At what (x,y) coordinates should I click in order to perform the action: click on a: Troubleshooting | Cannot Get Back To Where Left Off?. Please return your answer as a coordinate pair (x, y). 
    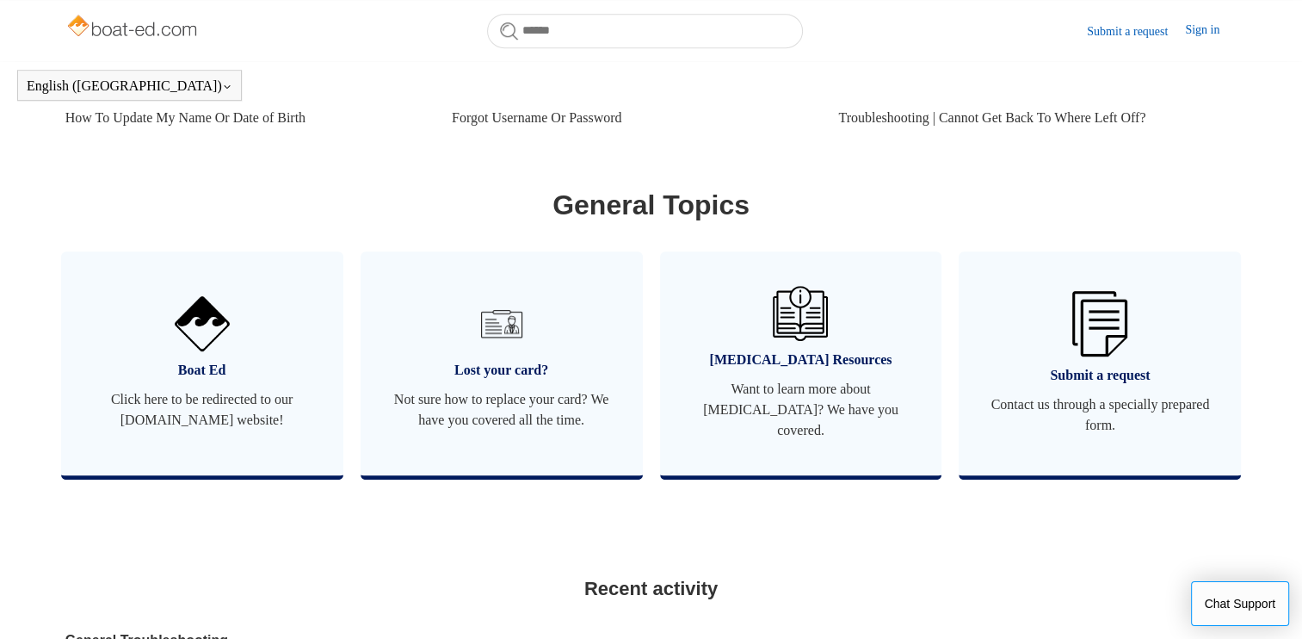
    Looking at the image, I should click on (1031, 118).